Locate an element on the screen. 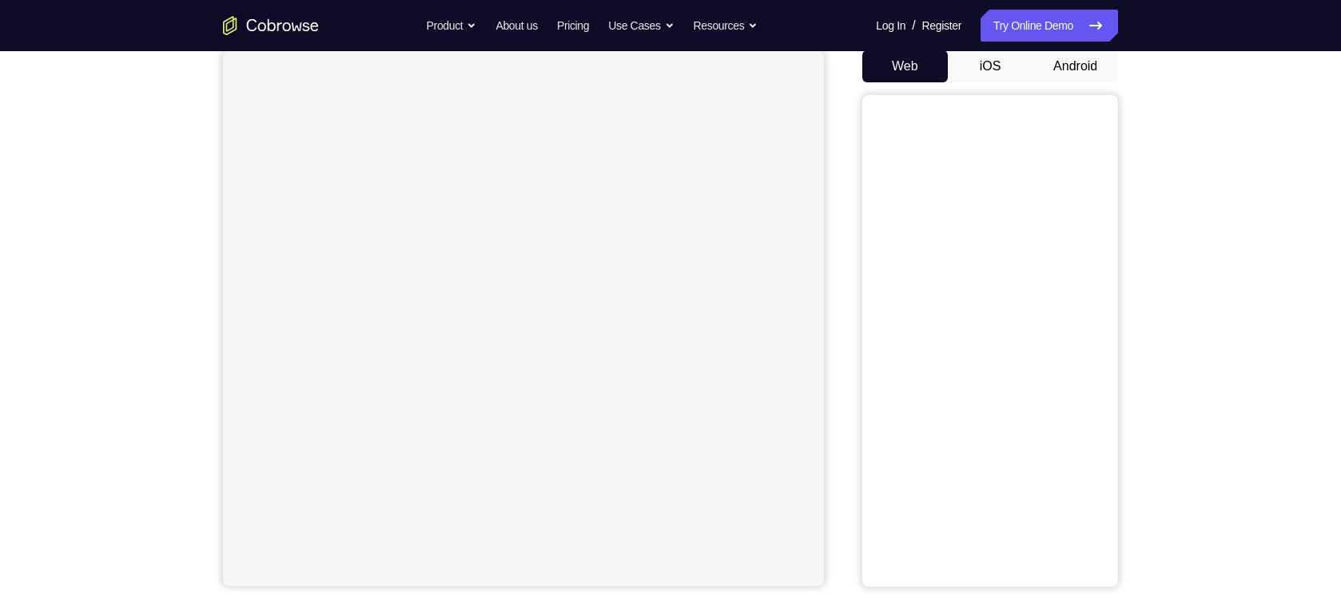 This screenshot has height=598, width=1341. a: Try Online Demo is located at coordinates (1049, 26).